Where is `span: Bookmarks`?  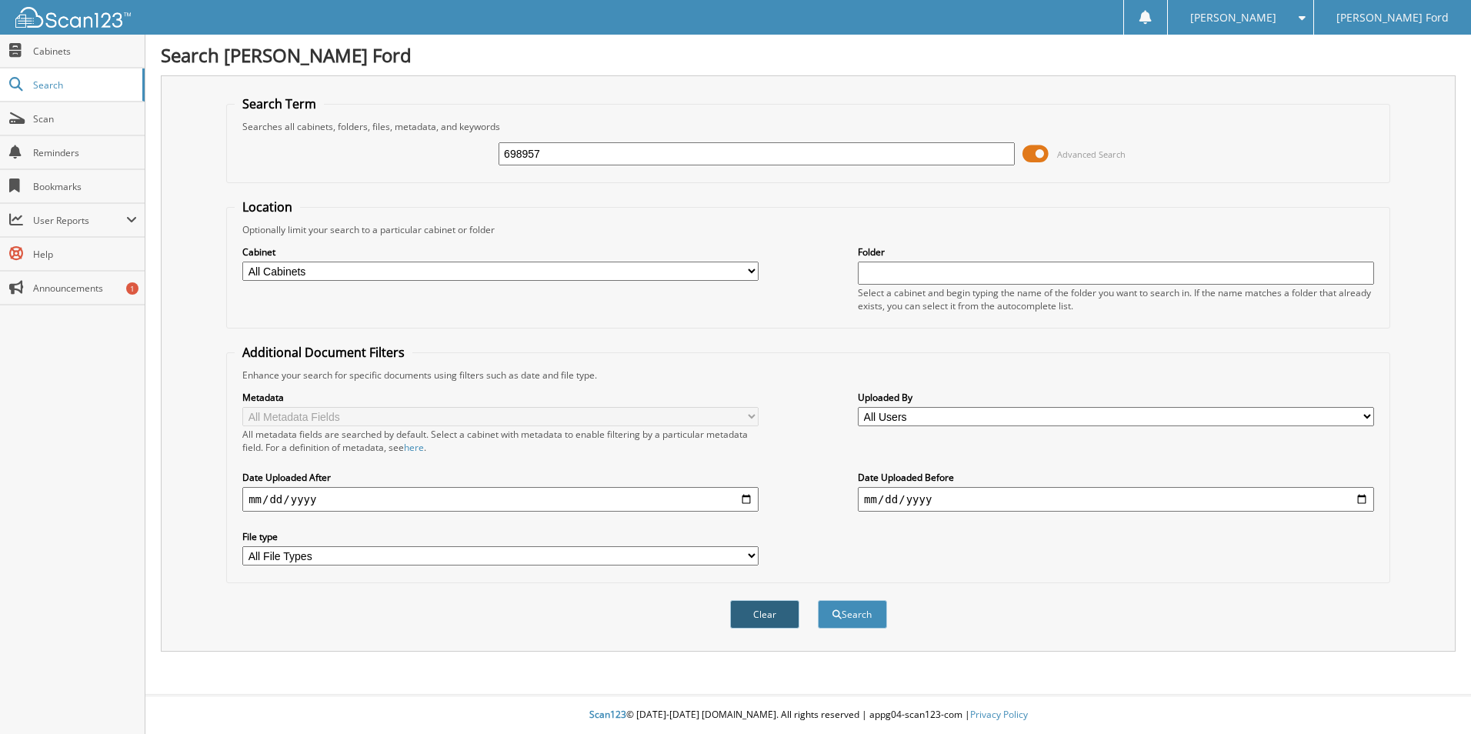
span: Bookmarks is located at coordinates (85, 186).